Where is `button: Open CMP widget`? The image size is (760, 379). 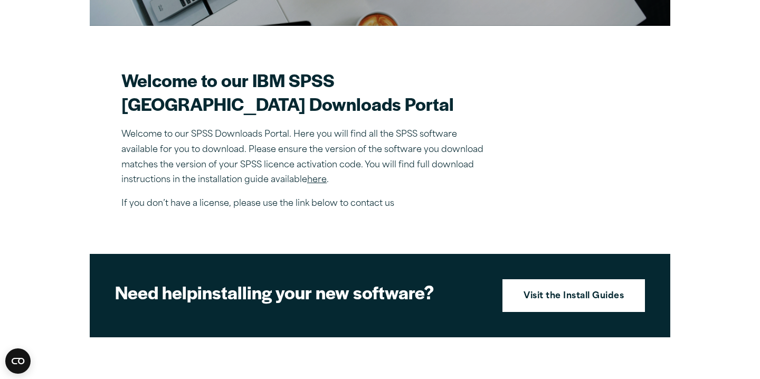 button: Open CMP widget is located at coordinates (18, 361).